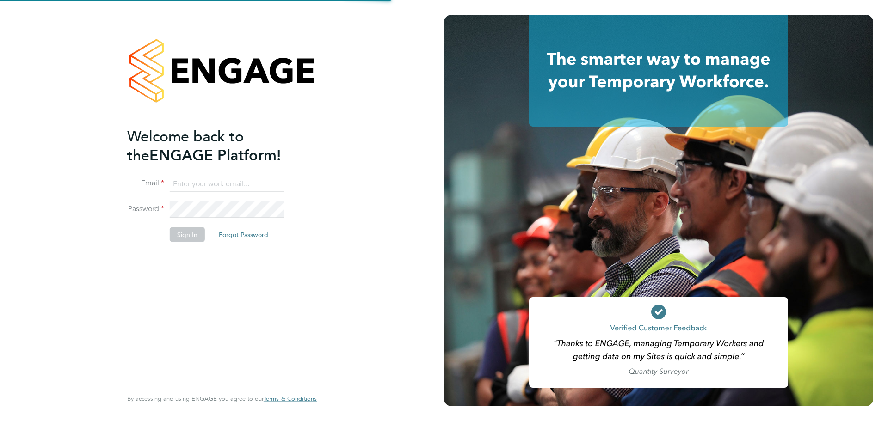 The height and width of the screenshot is (421, 888). I want to click on span: Welcome back to the, so click(185, 146).